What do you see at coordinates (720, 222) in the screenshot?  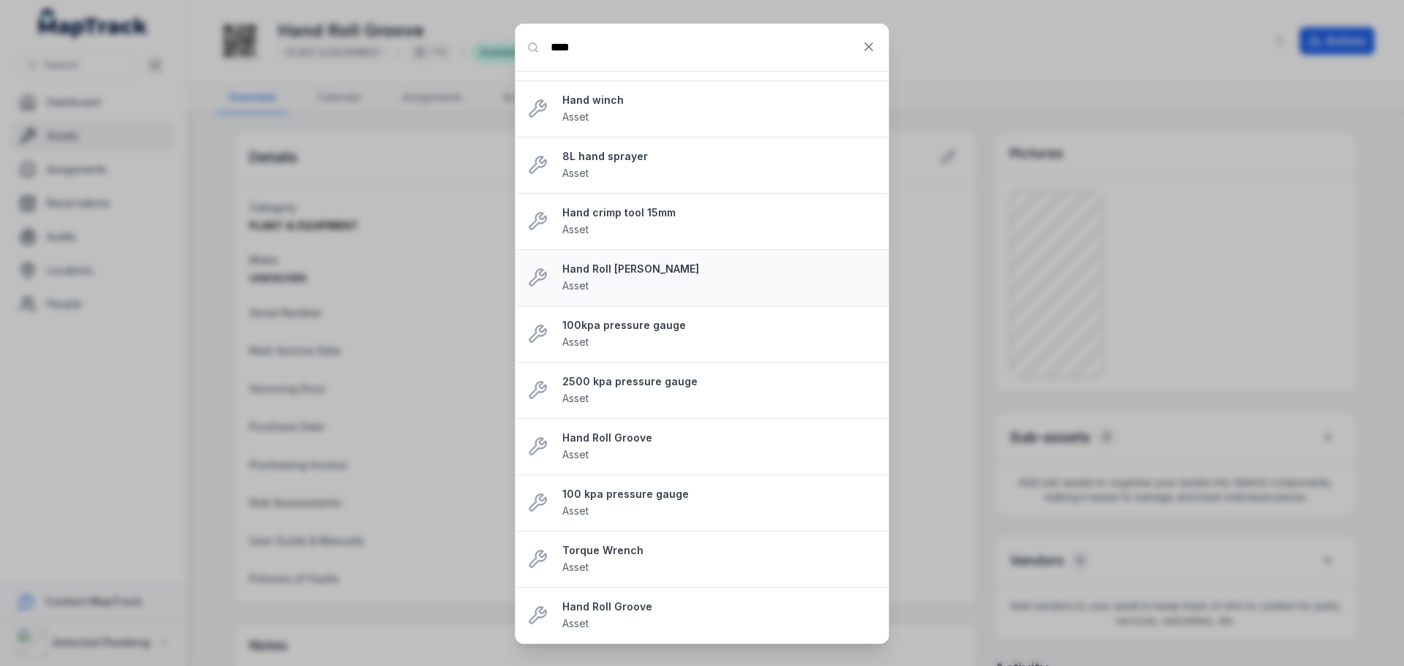 I see `a: Hand crimp tool 15mmAsset` at bounding box center [720, 222].